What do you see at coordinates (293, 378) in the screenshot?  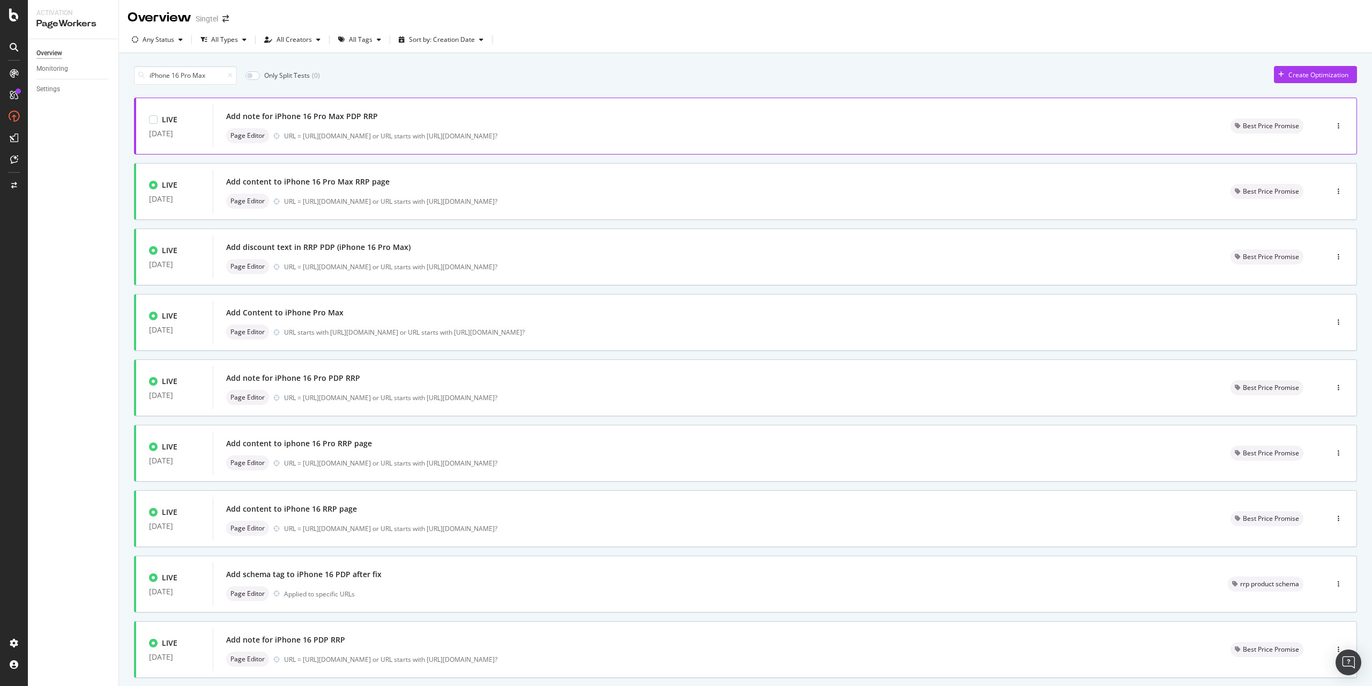 I see `div: Add note for iPhone 16 Pro PDP RRP` at bounding box center [293, 378].